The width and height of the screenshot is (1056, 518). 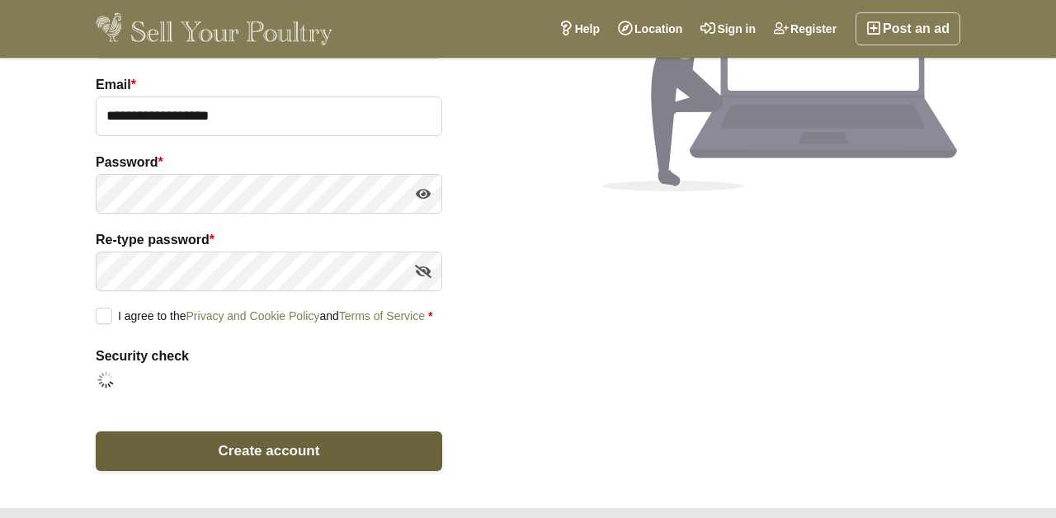 I want to click on label: Re-type password, so click(x=269, y=240).